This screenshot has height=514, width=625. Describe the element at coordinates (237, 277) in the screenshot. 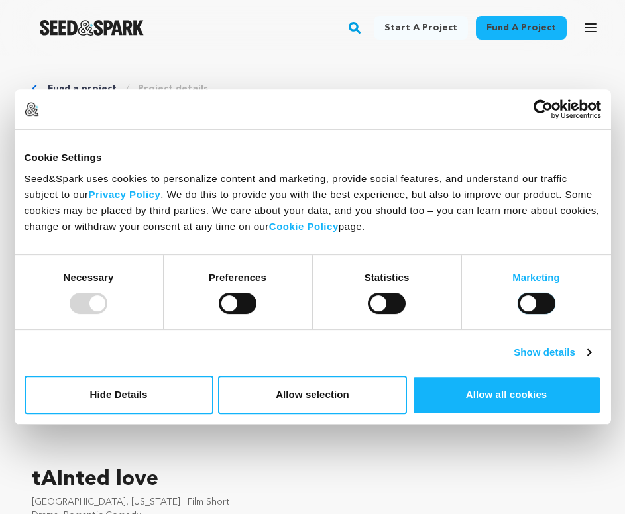

I see `strong: Preferences` at that location.